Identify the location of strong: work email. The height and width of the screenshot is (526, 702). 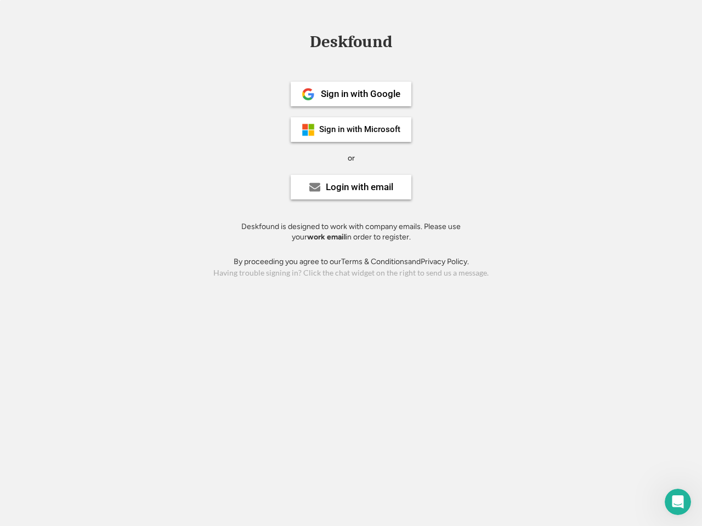
(326, 237).